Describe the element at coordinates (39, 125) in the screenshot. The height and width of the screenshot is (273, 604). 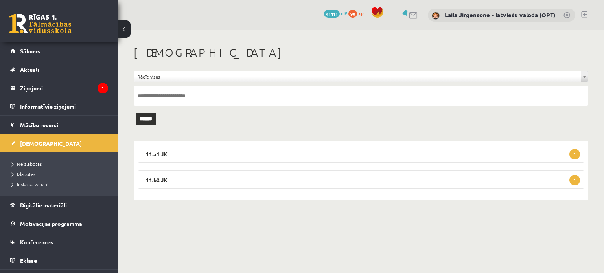
I see `span: Mācību resursi` at that location.